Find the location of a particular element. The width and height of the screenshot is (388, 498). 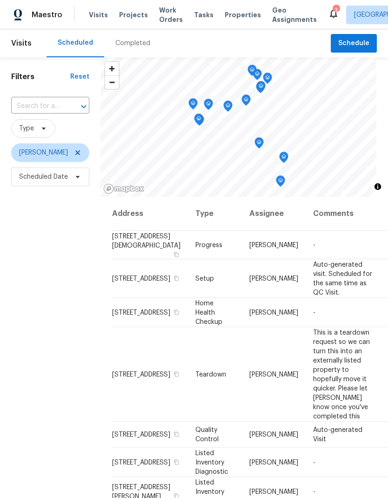

th: Comments is located at coordinates (344, 214).